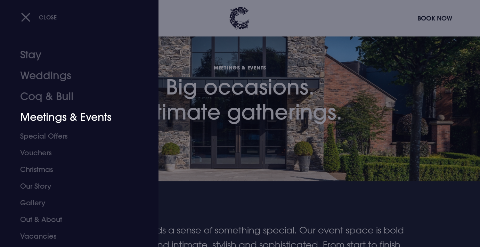  Describe the element at coordinates (75, 136) in the screenshot. I see `a: Special Offers` at that location.